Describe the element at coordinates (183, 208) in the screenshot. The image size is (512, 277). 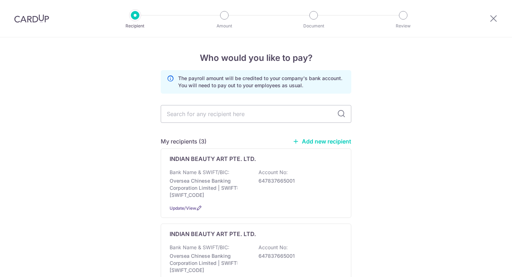
I see `a: Update/View` at that location.